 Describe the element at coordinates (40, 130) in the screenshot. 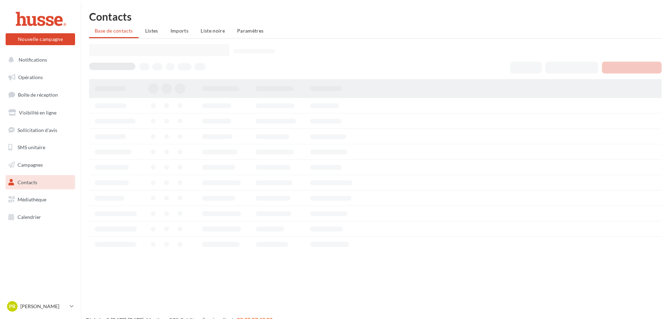

I see `a: Sollicitation d'avis` at that location.